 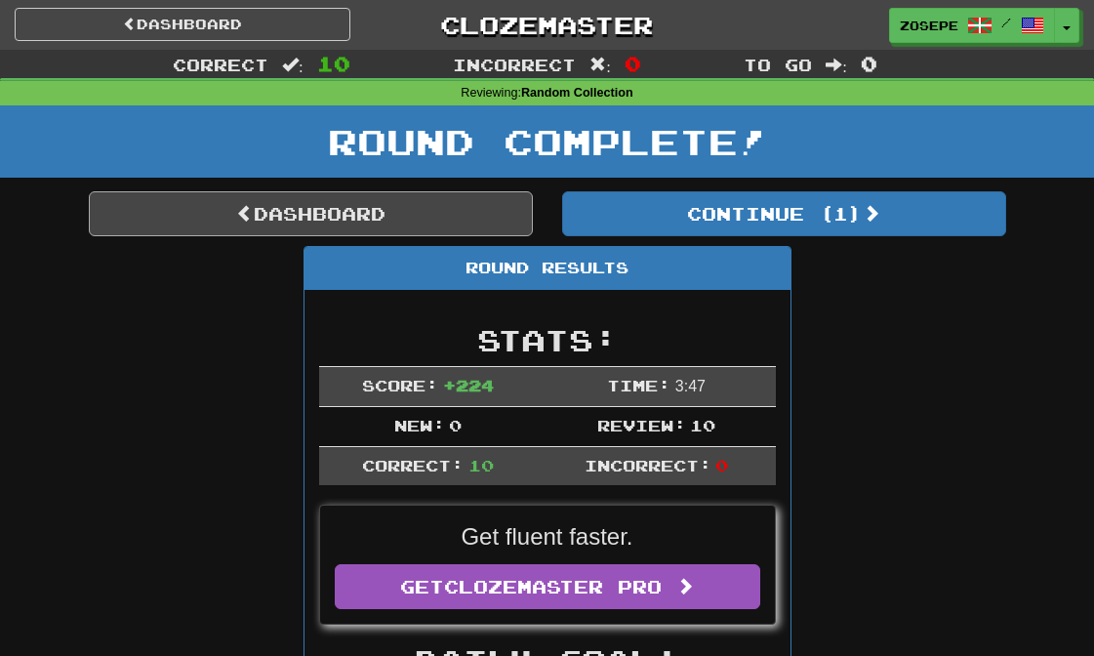 What do you see at coordinates (400, 385) in the screenshot?
I see `span: Score:` at bounding box center [400, 385].